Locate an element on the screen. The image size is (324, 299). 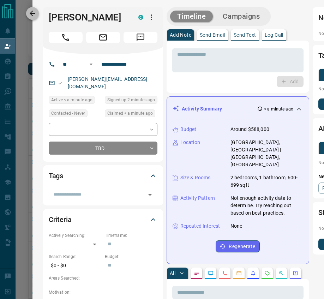
p: $0 - $0 is located at coordinates (75, 265).